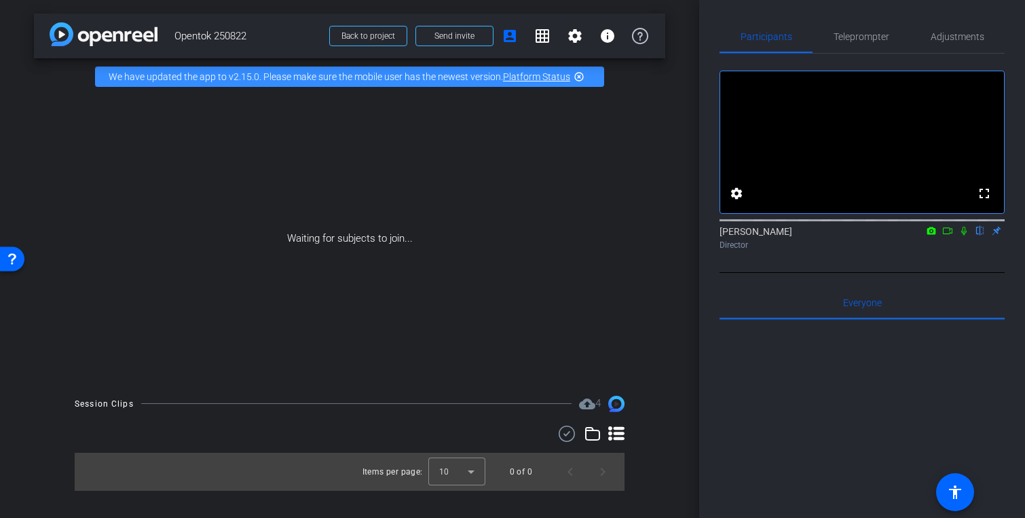 The image size is (1025, 518). I want to click on span: Teleprompter, so click(862, 37).